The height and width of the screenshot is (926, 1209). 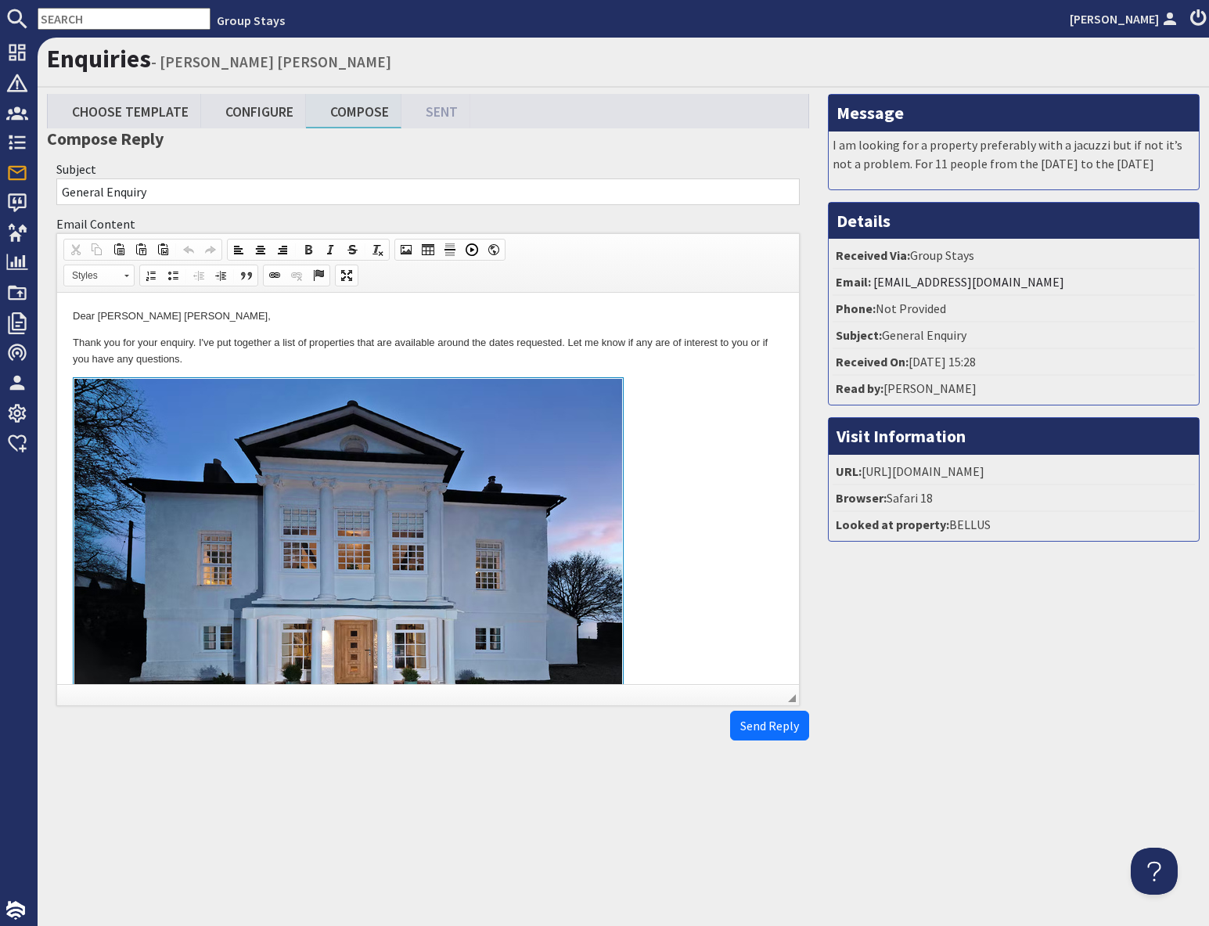 What do you see at coordinates (428, 250) in the screenshot?
I see `a: Table` at bounding box center [428, 250].